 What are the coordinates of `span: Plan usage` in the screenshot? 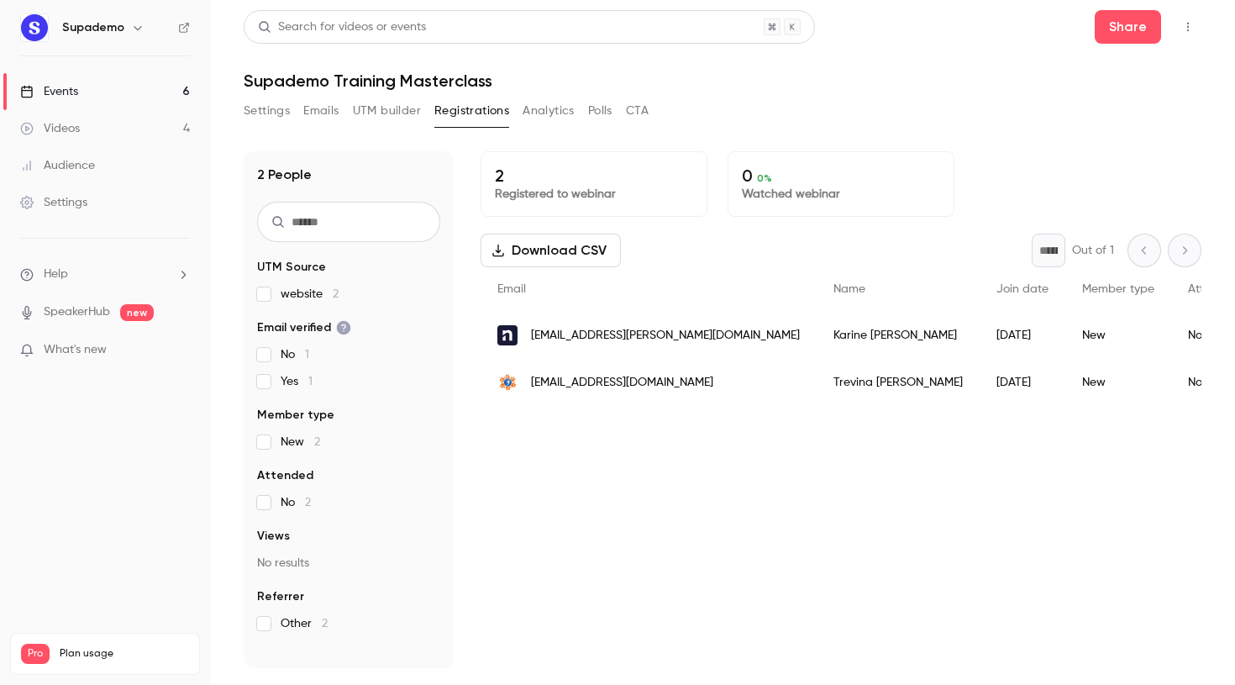 It's located at (124, 653).